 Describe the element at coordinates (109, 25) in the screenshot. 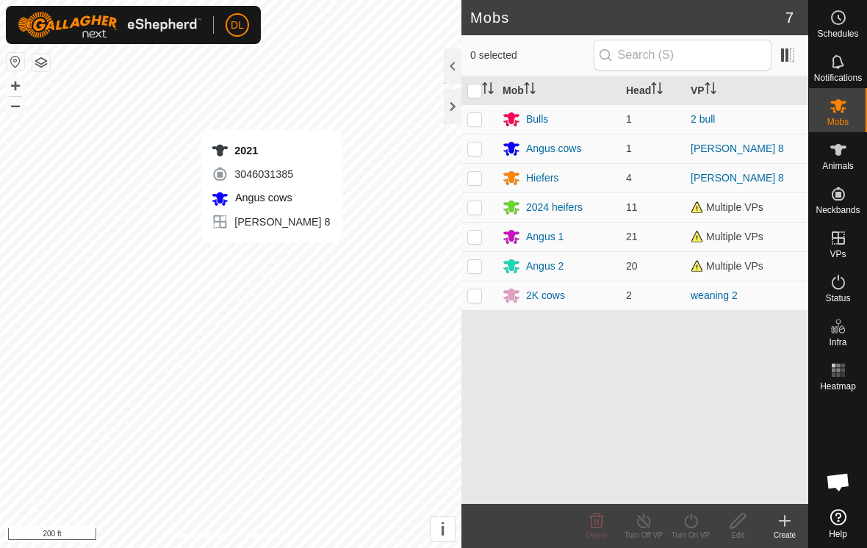

I see `img: Gallagher Logo` at that location.